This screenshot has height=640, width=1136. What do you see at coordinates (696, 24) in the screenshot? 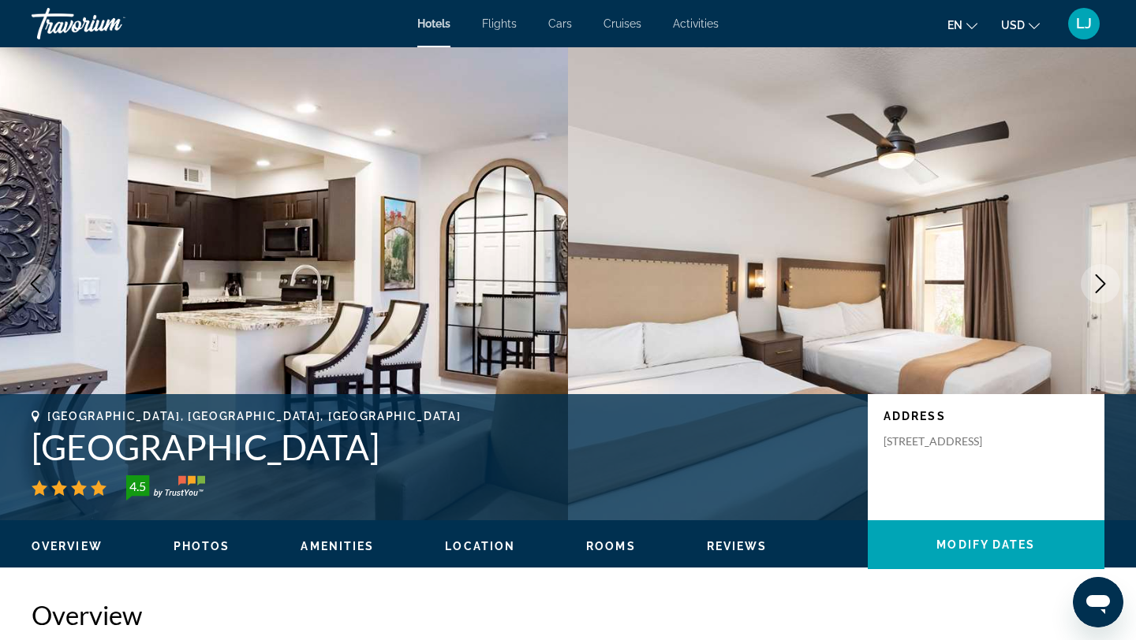
I see `a: Activities` at bounding box center [696, 24].